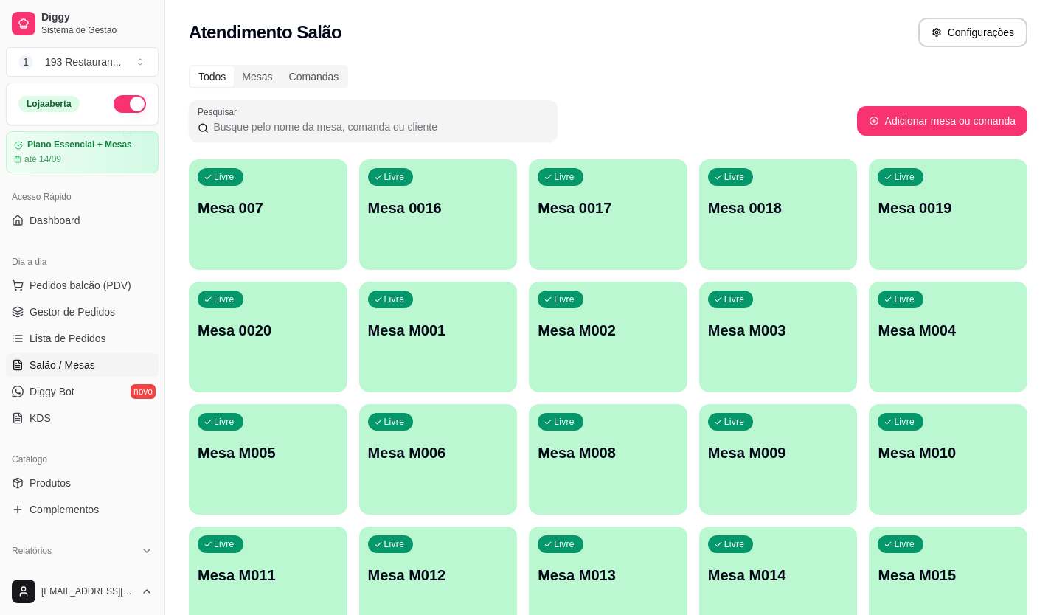 The image size is (1051, 615). Describe the element at coordinates (82, 312) in the screenshot. I see `a: Gestor de Pedidos` at that location.